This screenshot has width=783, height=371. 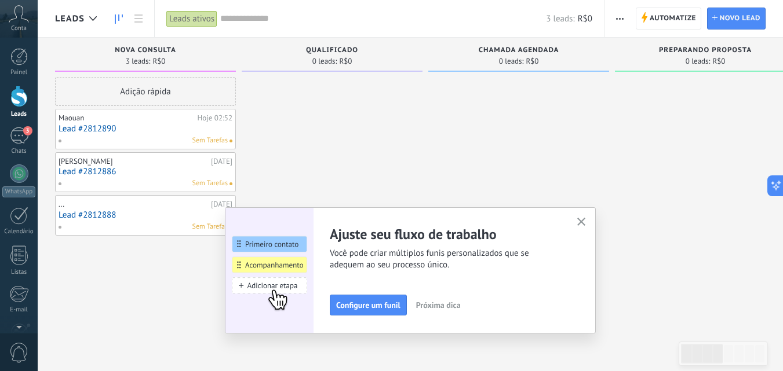 I want to click on div: Leads ativos, so click(x=192, y=19).